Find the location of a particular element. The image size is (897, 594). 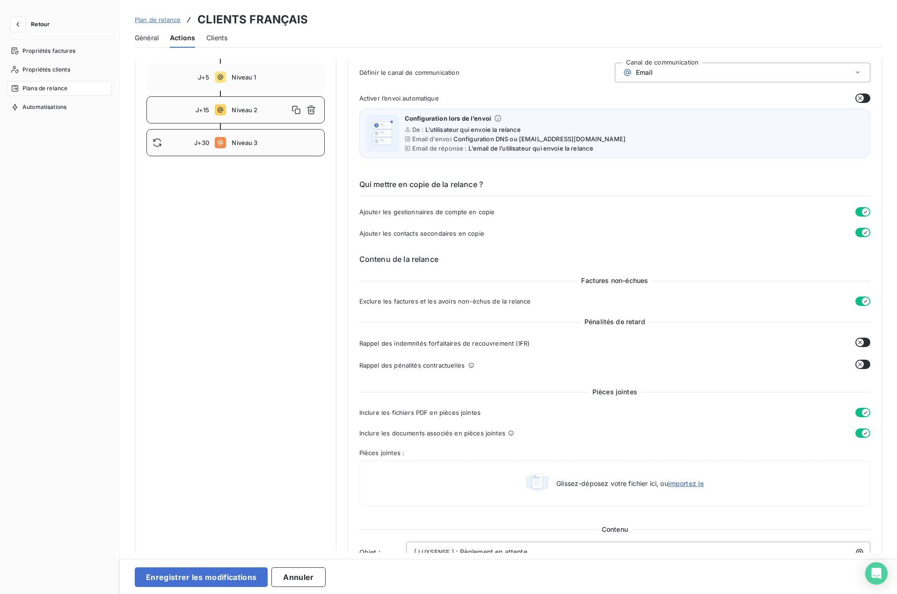

button: Retour is located at coordinates (32, 24).